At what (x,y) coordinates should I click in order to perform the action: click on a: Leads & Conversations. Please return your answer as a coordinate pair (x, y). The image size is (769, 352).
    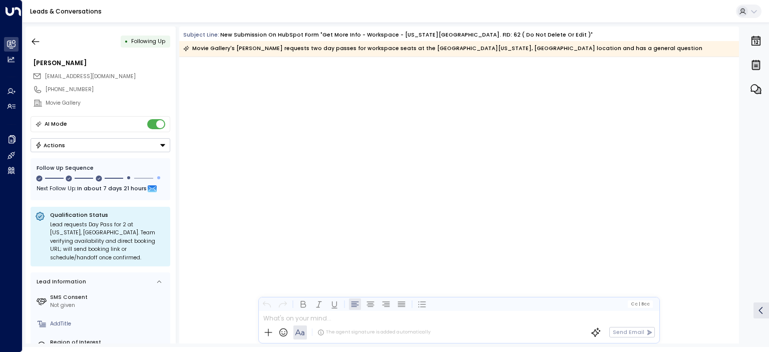
    Looking at the image, I should click on (66, 11).